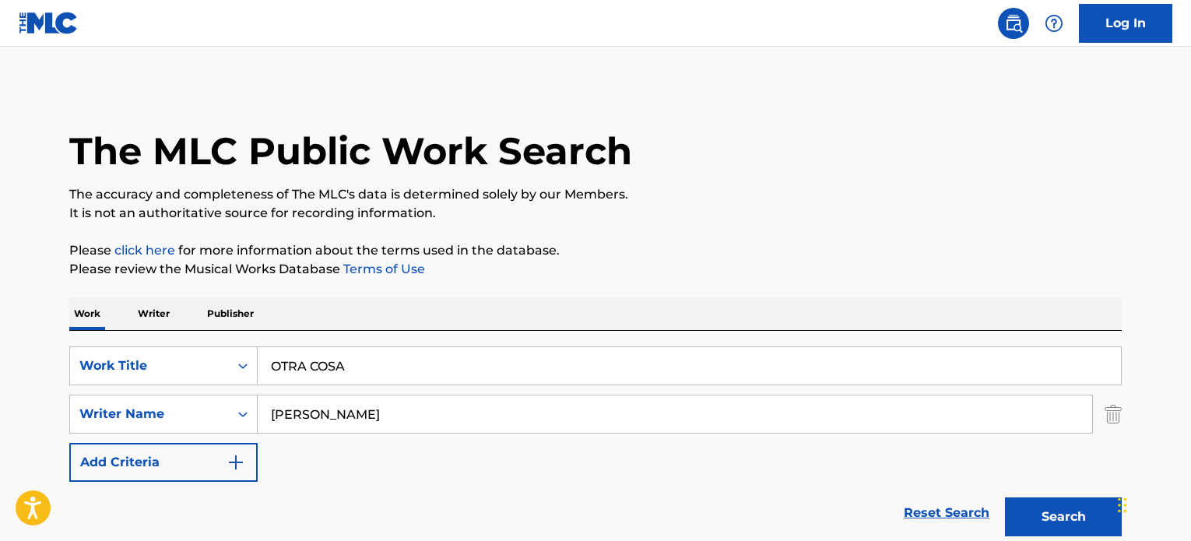  Describe the element at coordinates (1123, 505) in the screenshot. I see `div: Drag` at that location.